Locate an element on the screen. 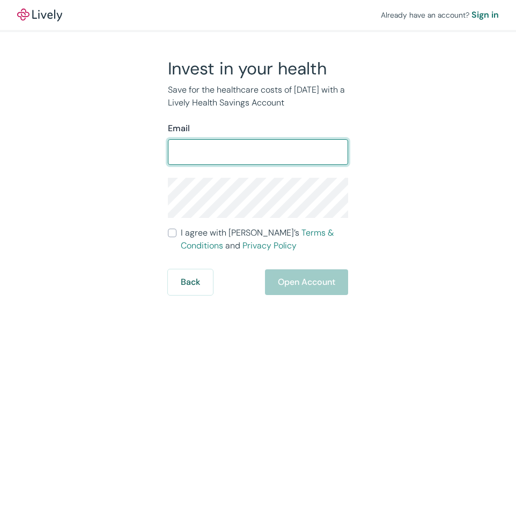 The width and height of the screenshot is (516, 506). a: LivelyLively is located at coordinates (40, 15).